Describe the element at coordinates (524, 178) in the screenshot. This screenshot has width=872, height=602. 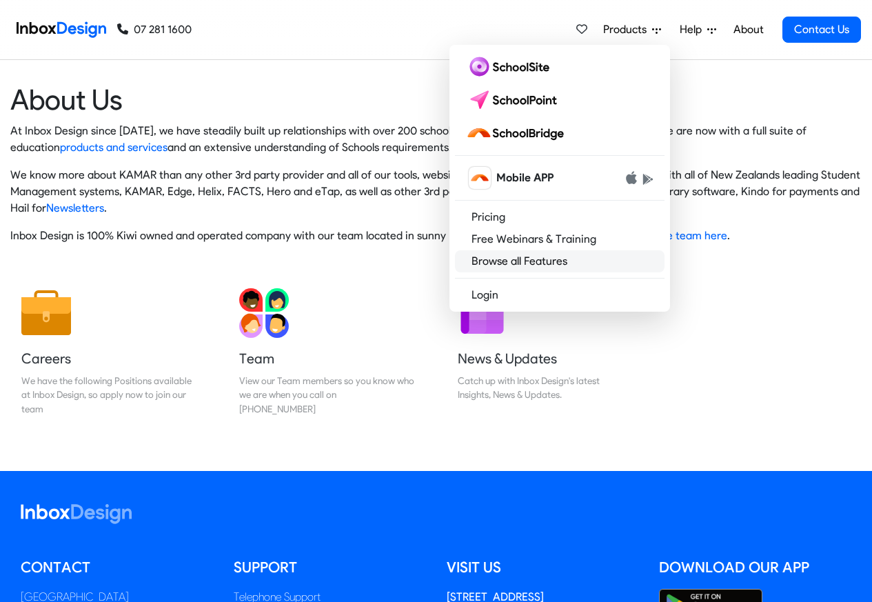
I see `span: Mobile APP` at that location.